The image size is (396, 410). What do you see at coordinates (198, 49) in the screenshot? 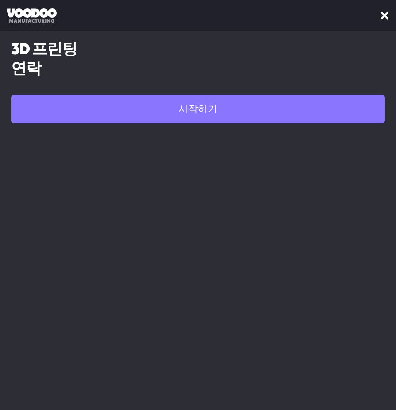
I see `a: 3D 프린팅` at bounding box center [198, 49].